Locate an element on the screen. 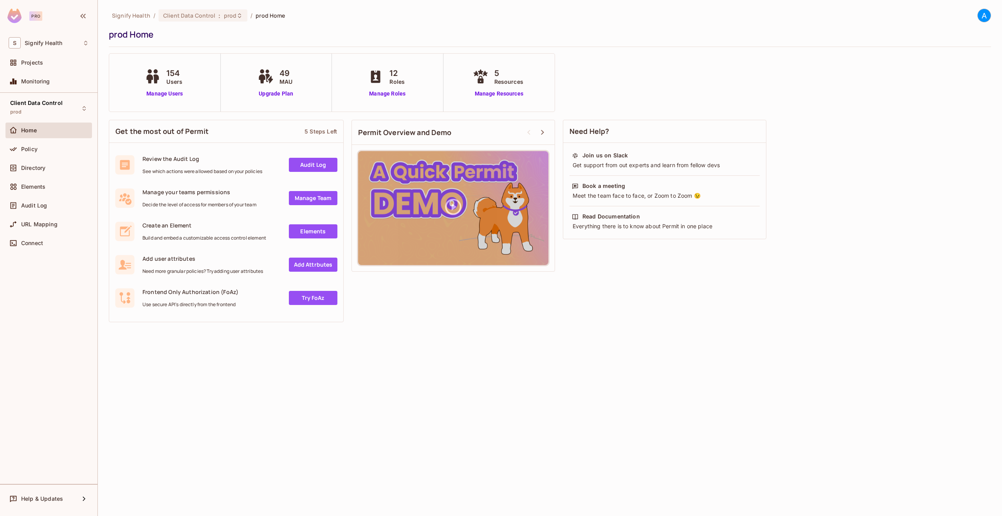 This screenshot has height=516, width=1002. span: Need Help? is located at coordinates (590, 131).